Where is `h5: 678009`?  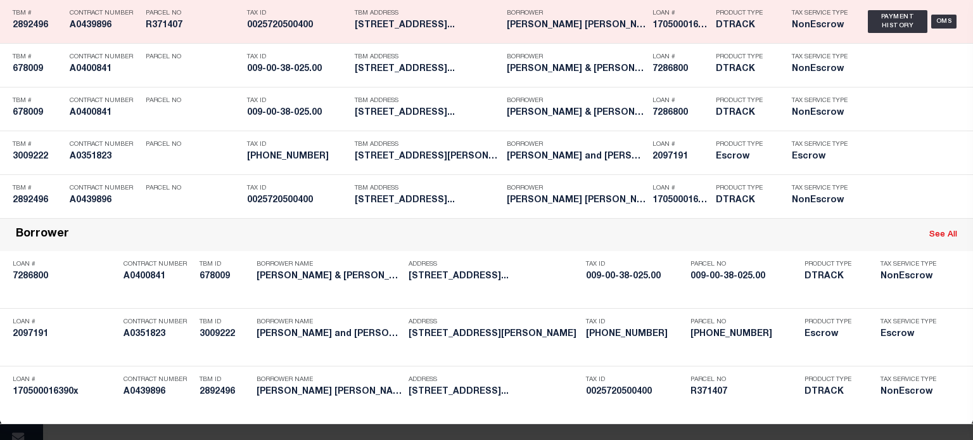 h5: 678009 is located at coordinates (38, 113).